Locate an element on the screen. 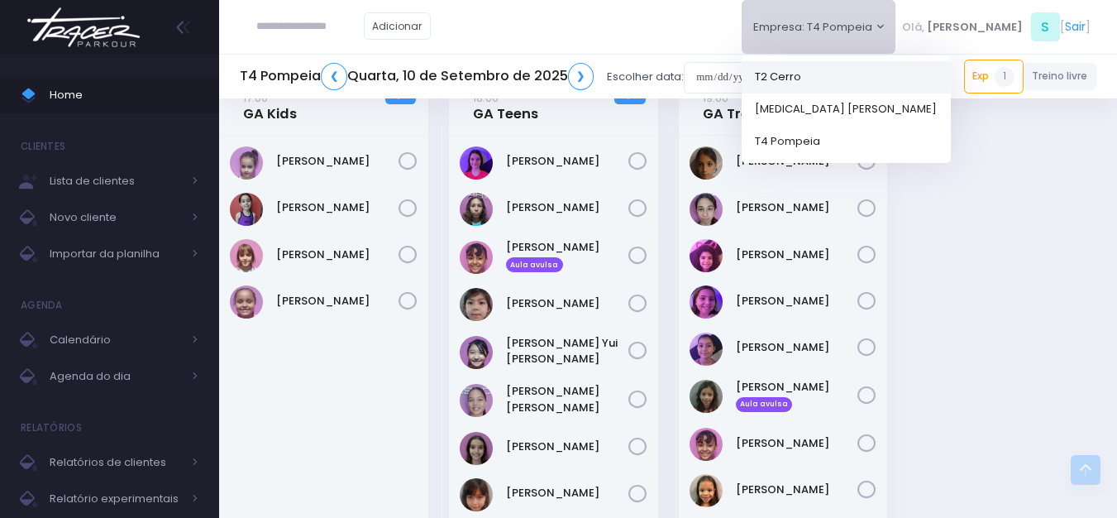 The image size is (1117, 518). span: Olá, is located at coordinates (913, 27).